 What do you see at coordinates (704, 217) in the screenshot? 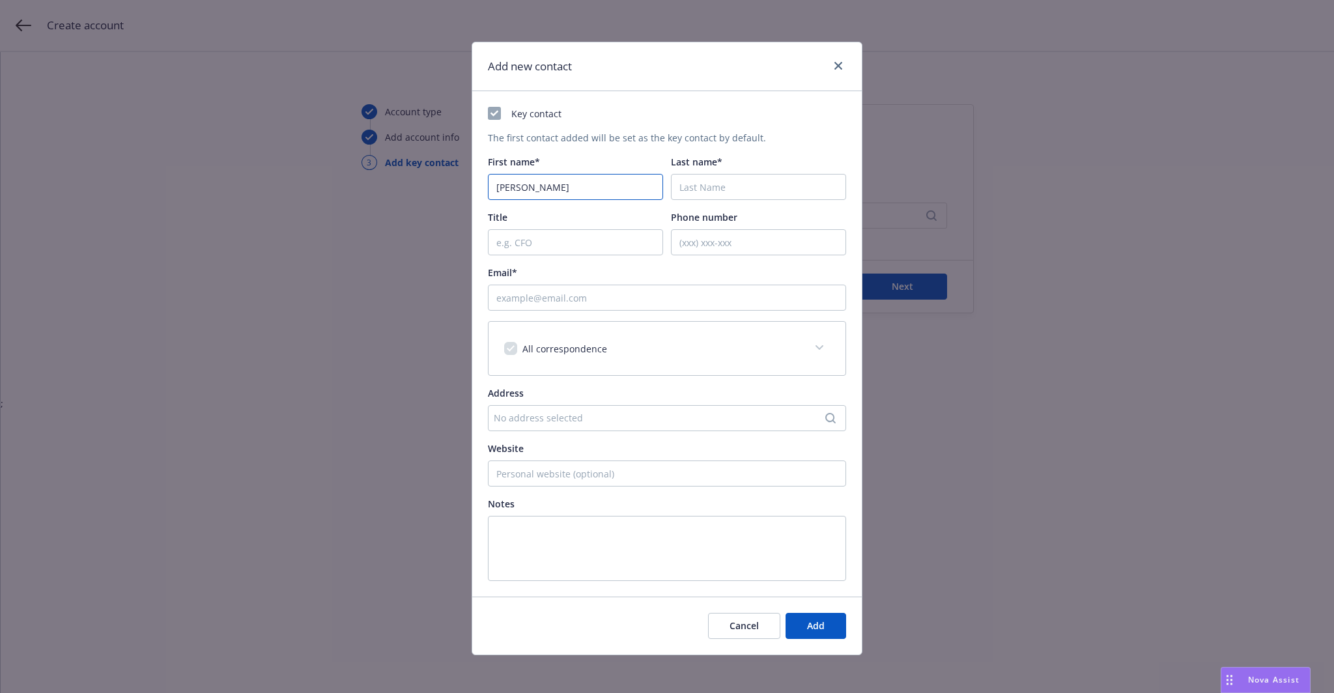
I see `span: Phone number` at bounding box center [704, 217].